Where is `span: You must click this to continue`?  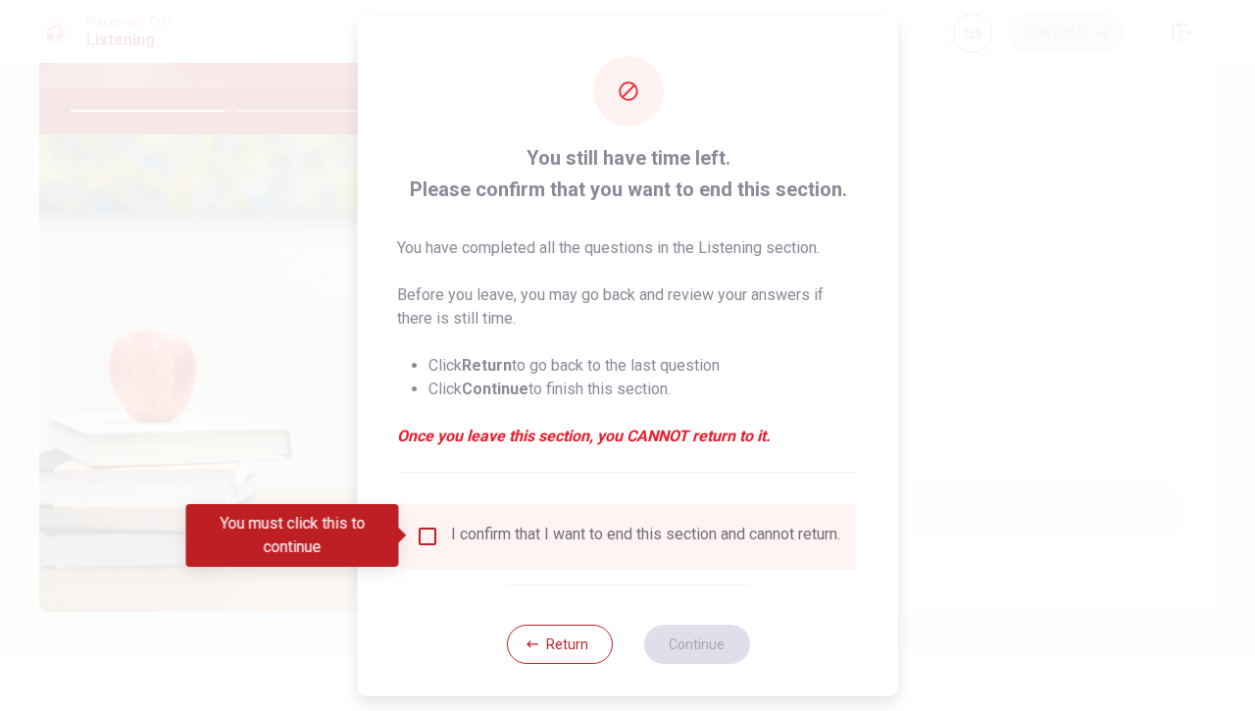
span: You must click this to continue is located at coordinates (428, 535).